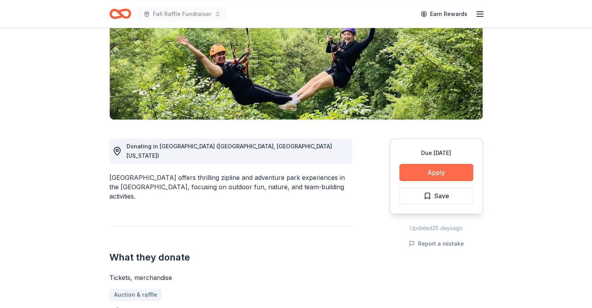  I want to click on h2: What they donate, so click(231, 257).